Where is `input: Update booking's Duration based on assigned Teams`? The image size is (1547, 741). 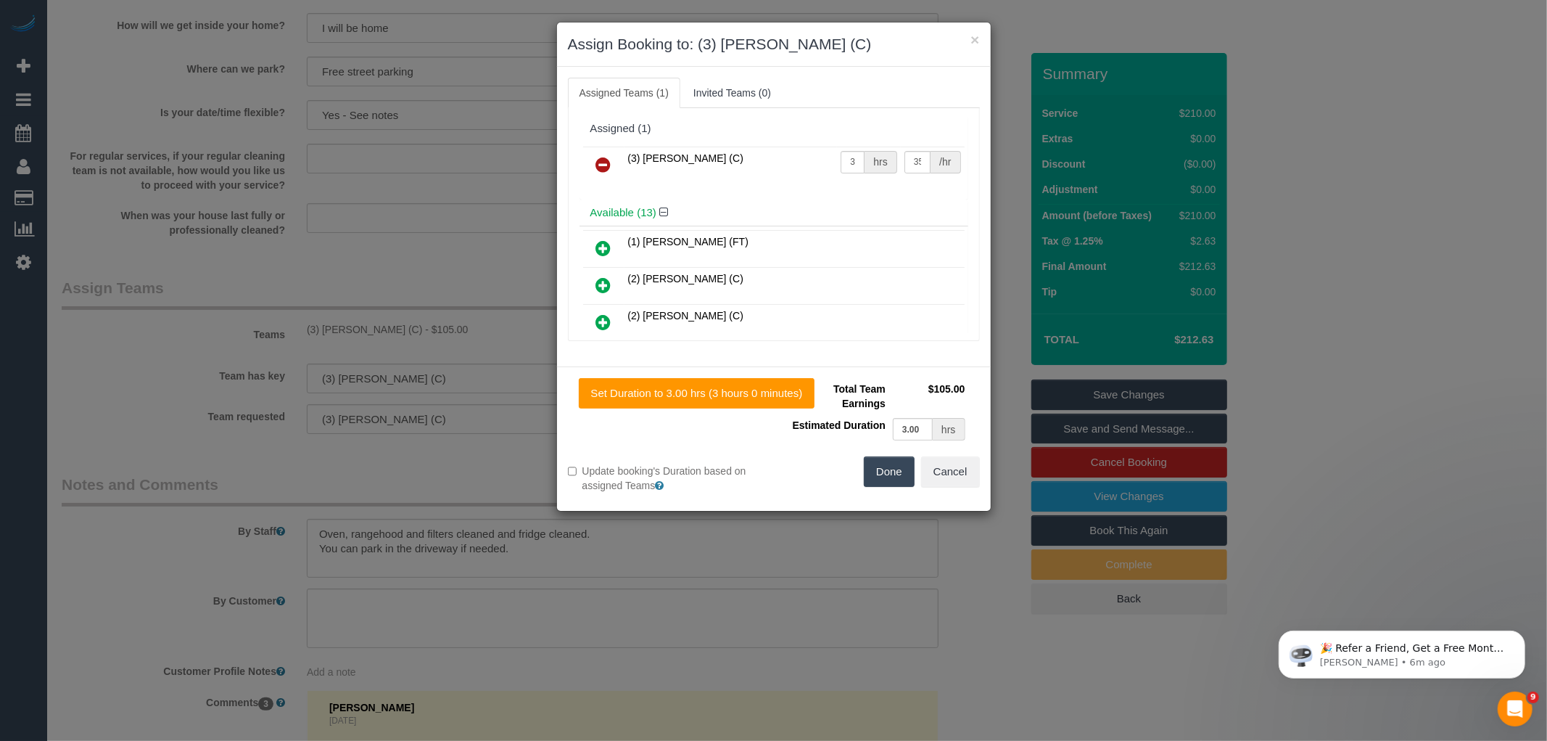 input: Update booking's Duration based on assigned Teams is located at coordinates (572, 471).